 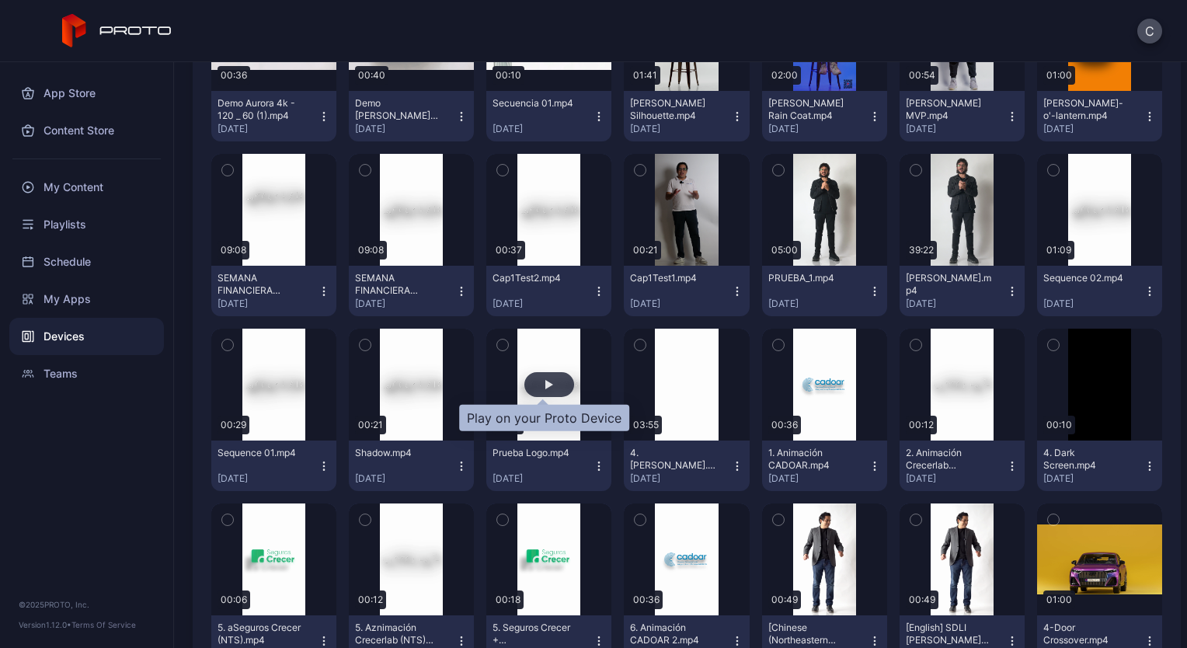 What do you see at coordinates (398, 634) in the screenshot?
I see `div: 5. Aznimación Crecerlab (NTS) .mp4` at bounding box center [398, 634].